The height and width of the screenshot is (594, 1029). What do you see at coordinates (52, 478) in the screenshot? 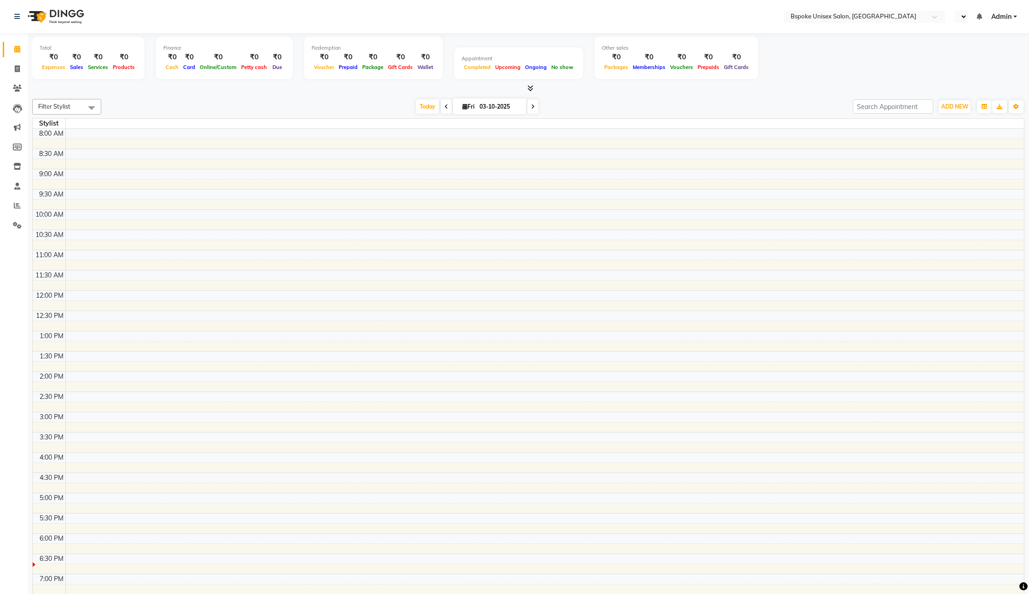
I see `div: 4:30 PM` at bounding box center [52, 478].